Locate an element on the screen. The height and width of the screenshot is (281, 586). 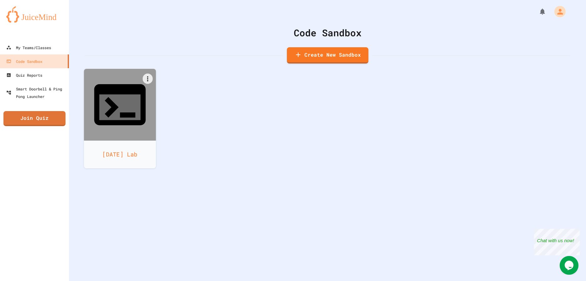
div: My Notifications is located at coordinates (537, 12).